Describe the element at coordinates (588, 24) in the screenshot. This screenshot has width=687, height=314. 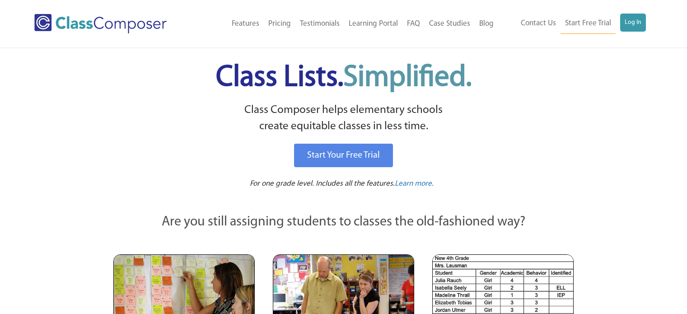
I see `a: Start Free Trial` at that location.